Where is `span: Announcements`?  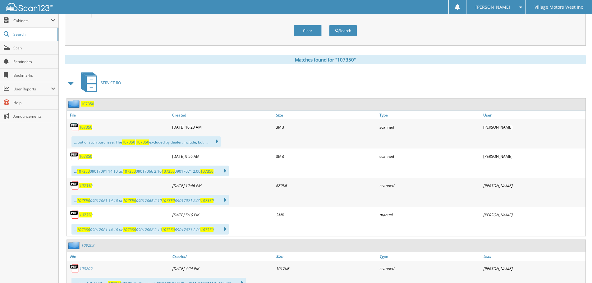
span: Announcements is located at coordinates (34, 116).